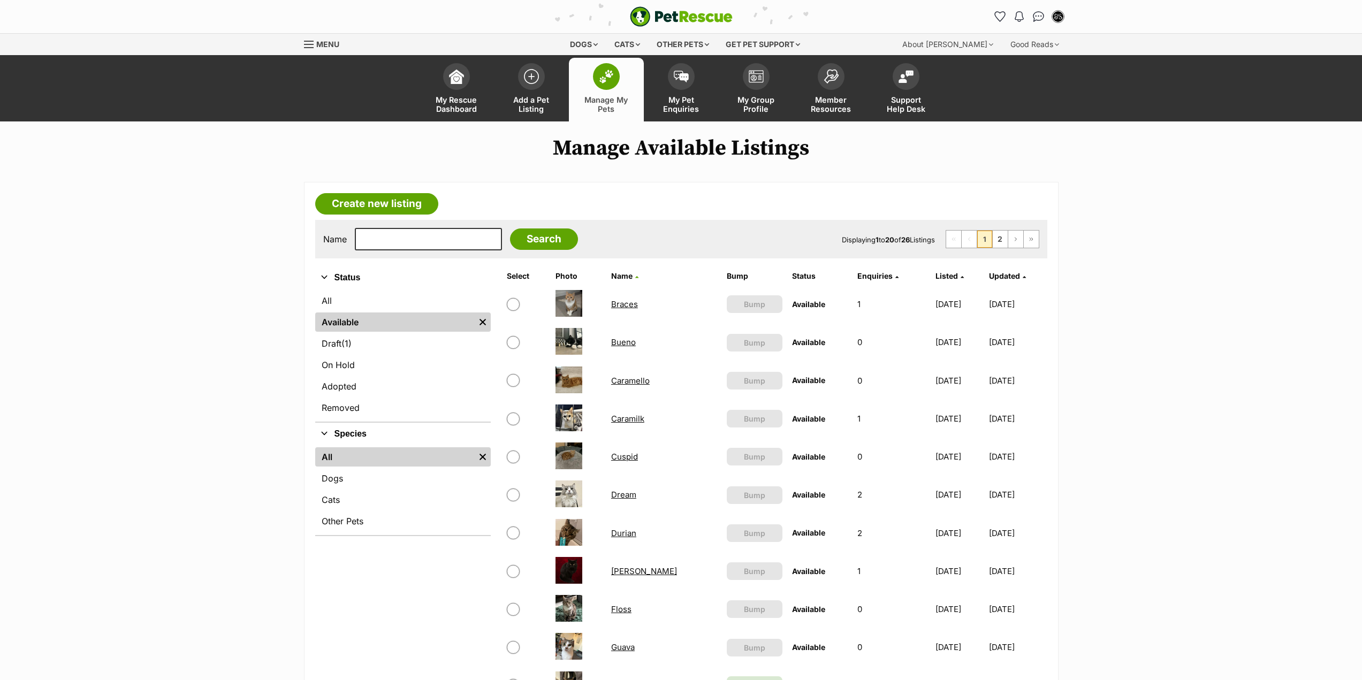  What do you see at coordinates (403, 521) in the screenshot?
I see `a: Other Pets` at bounding box center [403, 521].